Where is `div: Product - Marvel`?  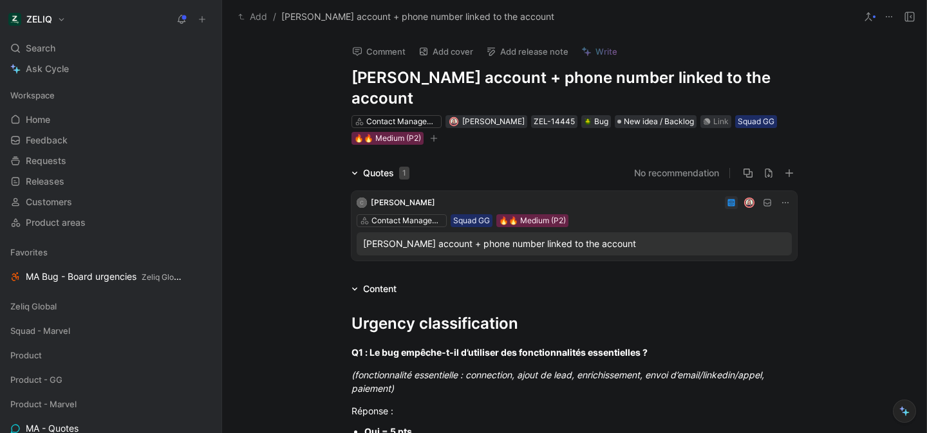 div: Product - Marvel is located at coordinates (111, 404).